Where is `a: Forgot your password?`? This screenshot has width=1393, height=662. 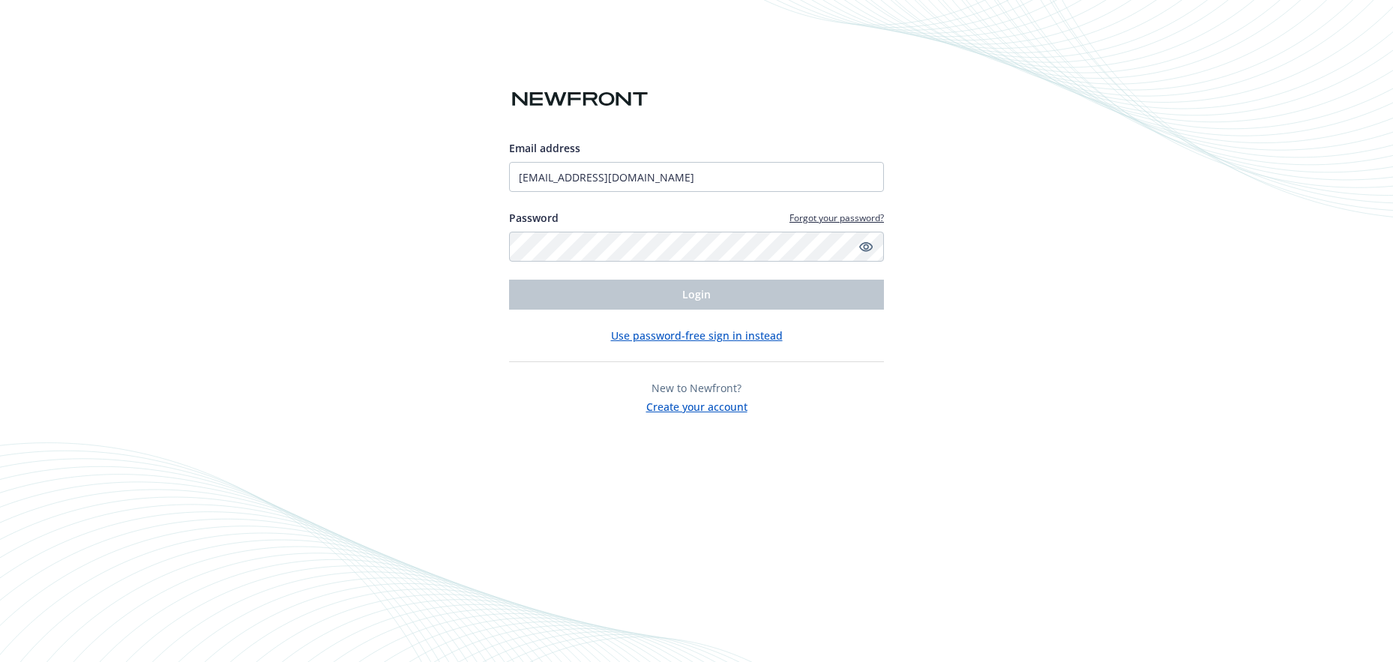
a: Forgot your password? is located at coordinates (837, 217).